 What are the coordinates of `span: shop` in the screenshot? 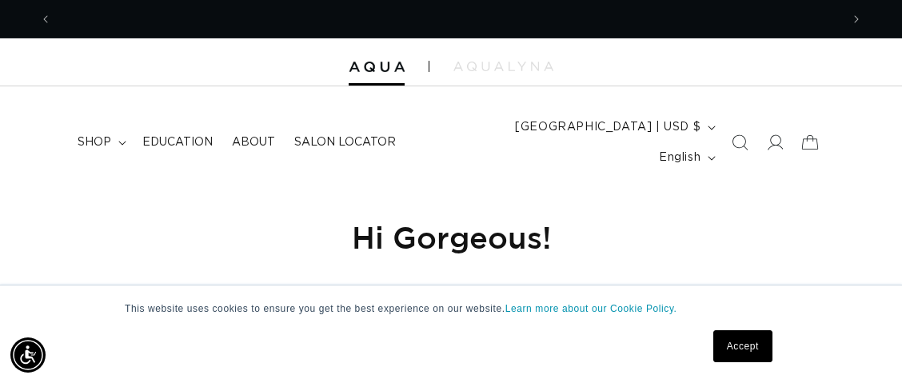 It's located at (94, 142).